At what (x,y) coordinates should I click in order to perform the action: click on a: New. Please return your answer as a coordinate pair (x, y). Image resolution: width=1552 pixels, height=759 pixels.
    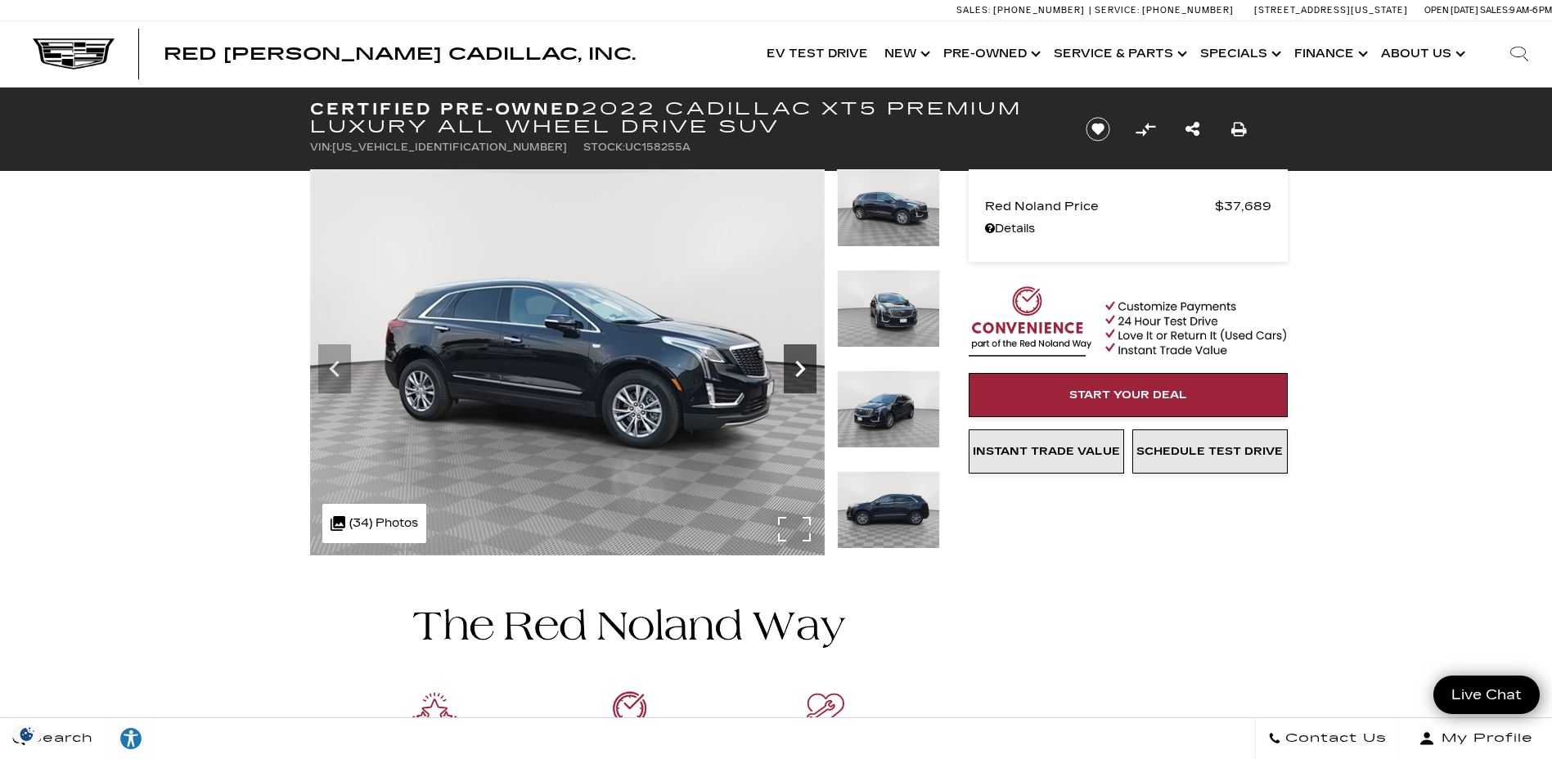
    Looking at the image, I should click on (906, 54).